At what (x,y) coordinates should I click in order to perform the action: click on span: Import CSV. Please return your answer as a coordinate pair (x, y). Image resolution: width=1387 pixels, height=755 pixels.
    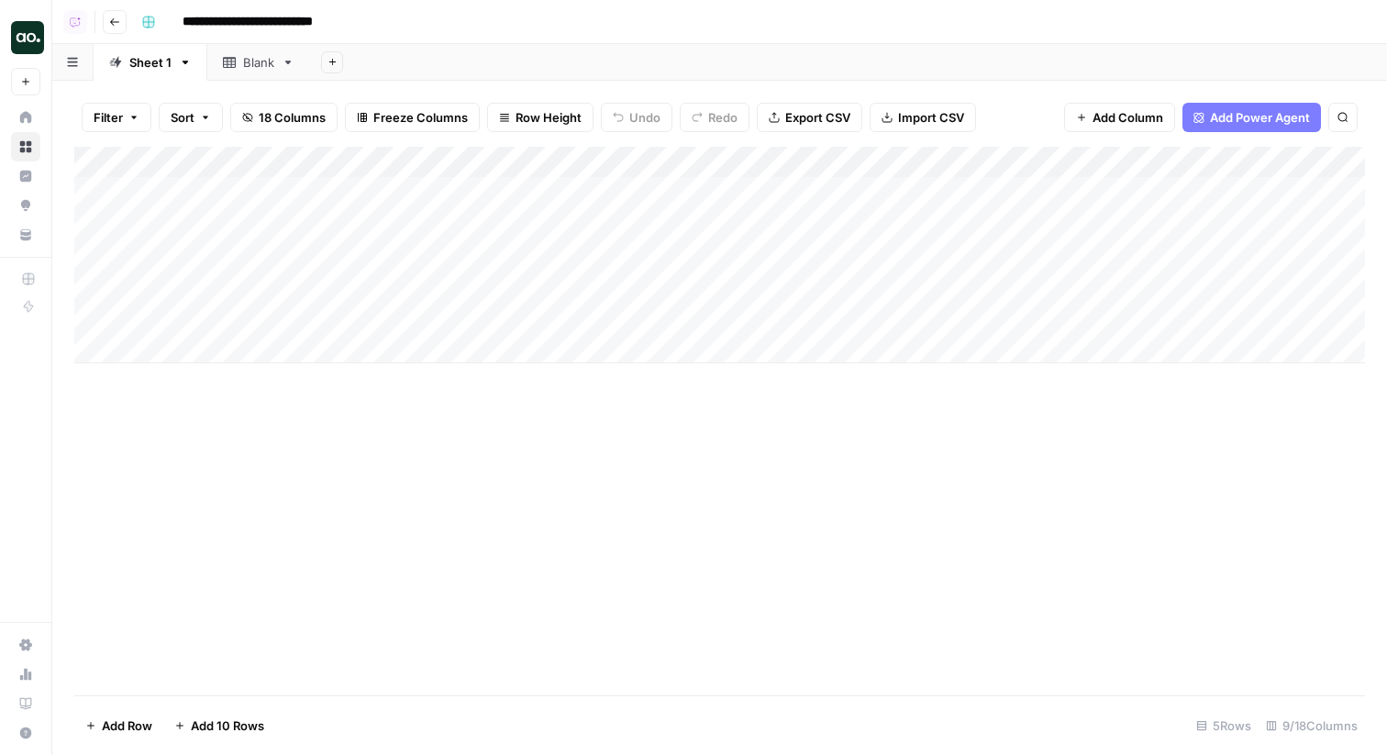
    Looking at the image, I should click on (931, 117).